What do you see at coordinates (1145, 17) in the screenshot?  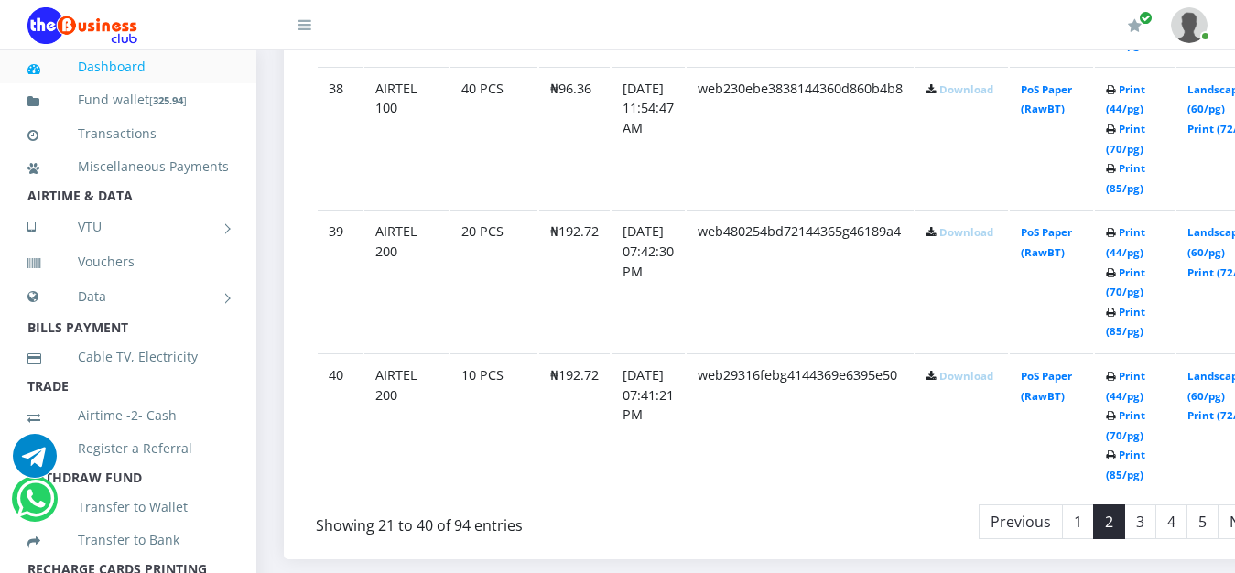 I see `span: Renew/Upgrade Subscription` at bounding box center [1145, 17].